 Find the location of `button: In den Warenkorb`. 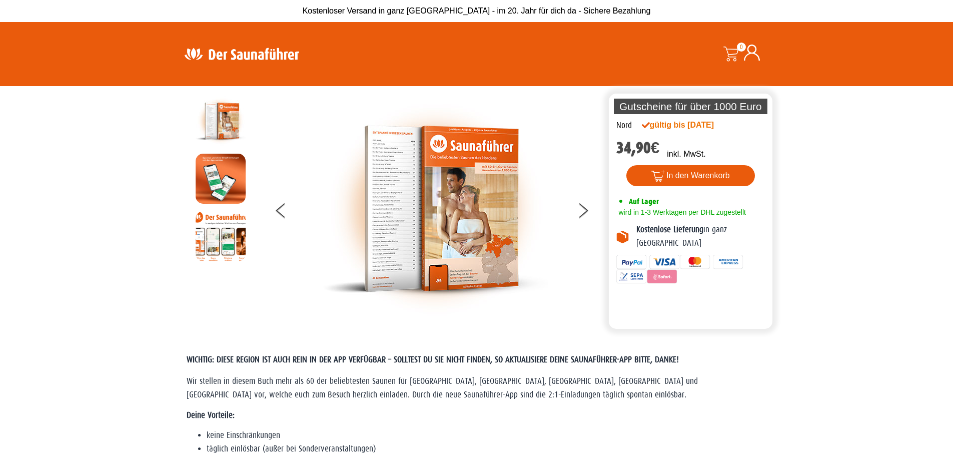

button: In den Warenkorb is located at coordinates (690, 176).